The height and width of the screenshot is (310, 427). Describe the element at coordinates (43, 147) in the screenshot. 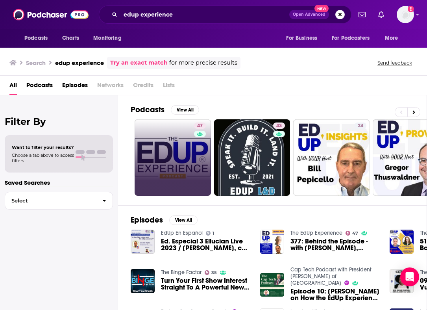

I see `span: Want to filter your results?` at that location.